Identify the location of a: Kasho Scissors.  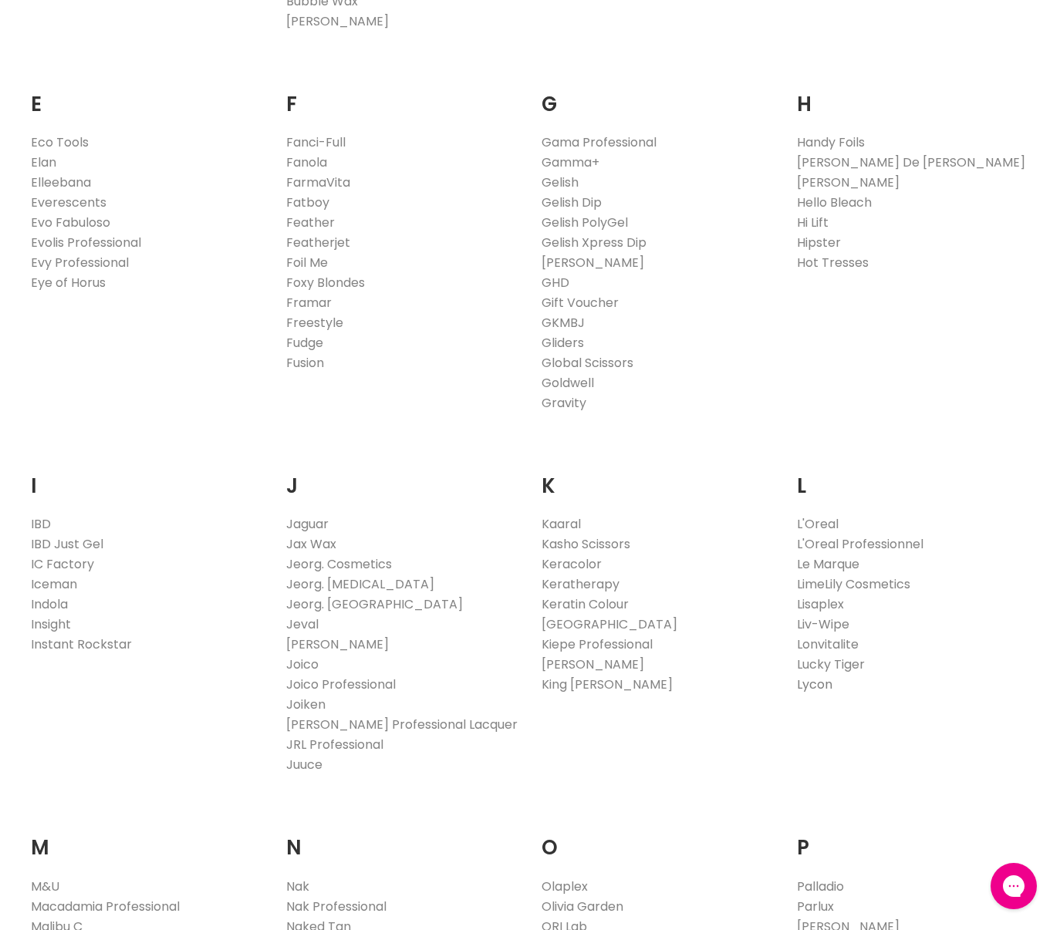
(585, 544).